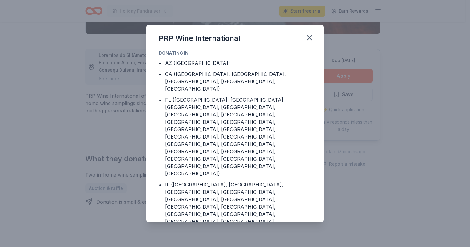 This screenshot has width=470, height=247. I want to click on div: Donating in, so click(235, 53).